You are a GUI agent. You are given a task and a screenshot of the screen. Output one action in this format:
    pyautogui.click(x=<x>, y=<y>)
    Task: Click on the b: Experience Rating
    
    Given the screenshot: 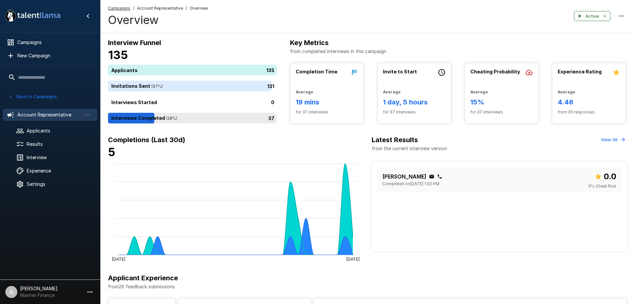 What is the action you would take?
    pyautogui.click(x=580, y=71)
    